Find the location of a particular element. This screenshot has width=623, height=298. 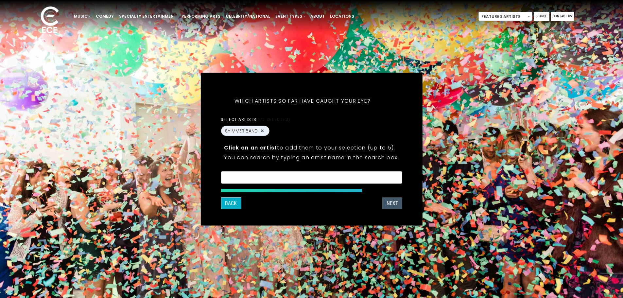

button: Next is located at coordinates (392, 203).